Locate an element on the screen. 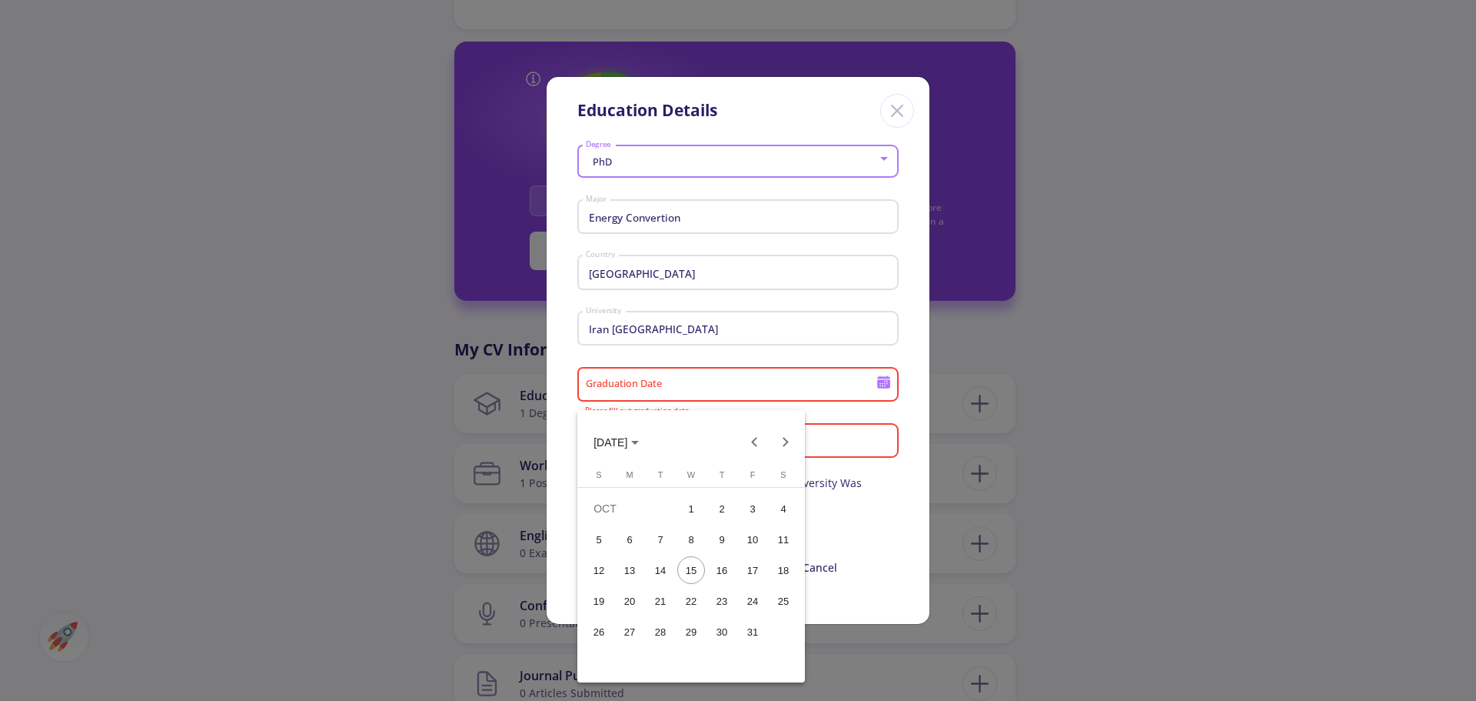 The image size is (1476, 701). div: 5 is located at coordinates (599, 539).